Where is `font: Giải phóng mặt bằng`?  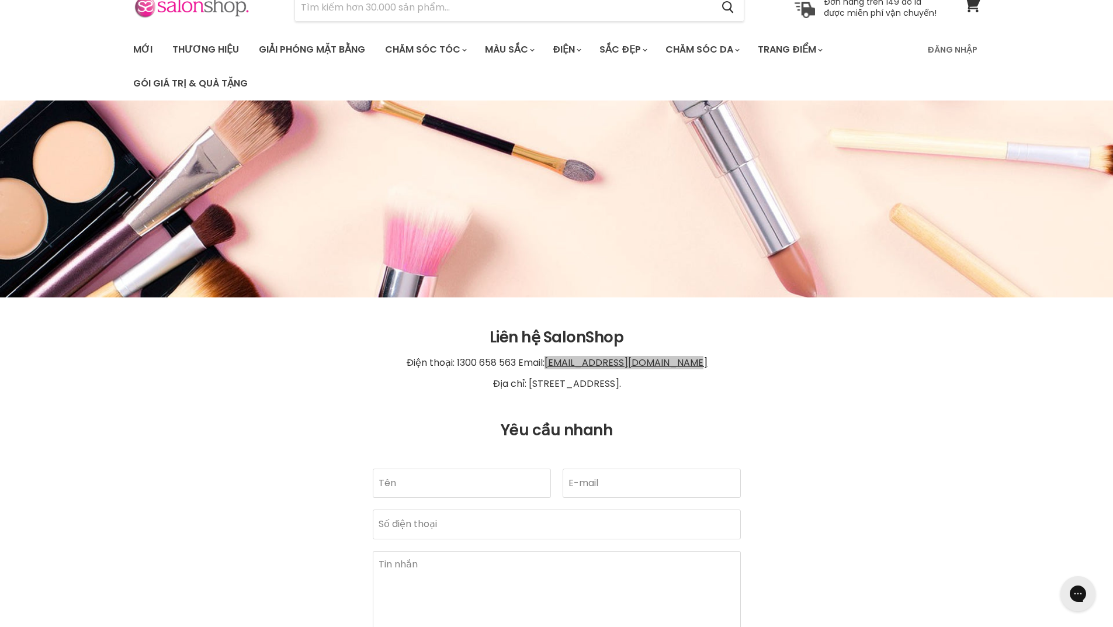 font: Giải phóng mặt bằng is located at coordinates (312, 49).